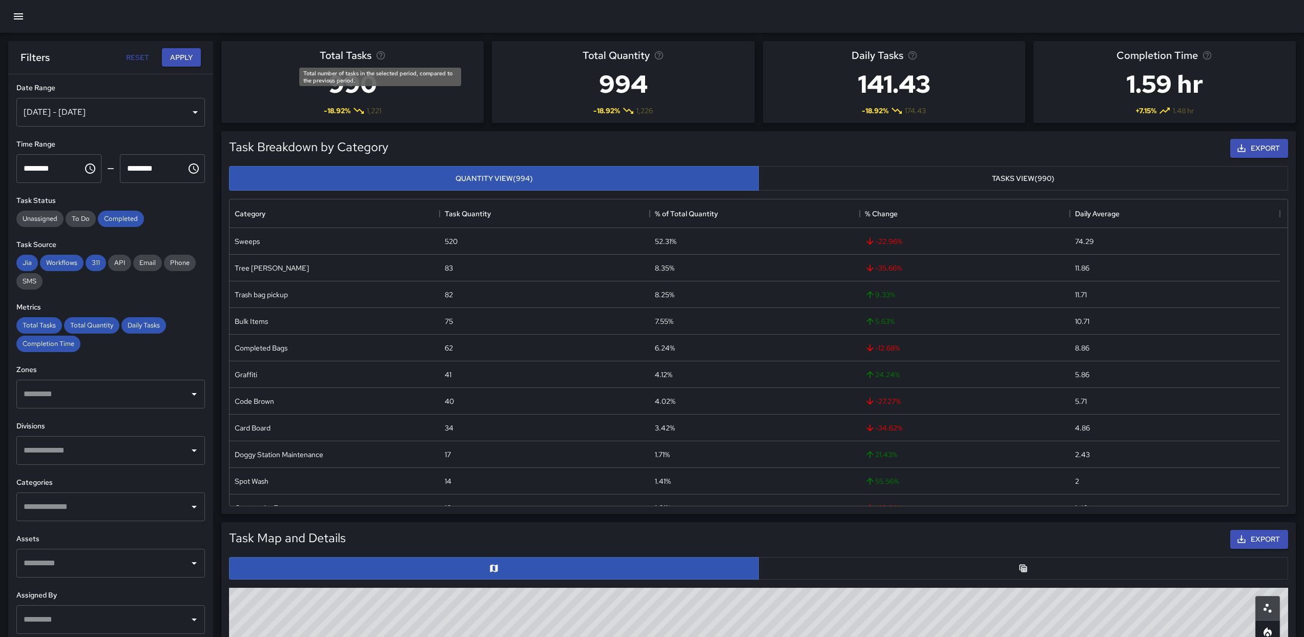 This screenshot has width=1304, height=637. Describe the element at coordinates (1082, 428) in the screenshot. I see `div: 4.86` at that location.